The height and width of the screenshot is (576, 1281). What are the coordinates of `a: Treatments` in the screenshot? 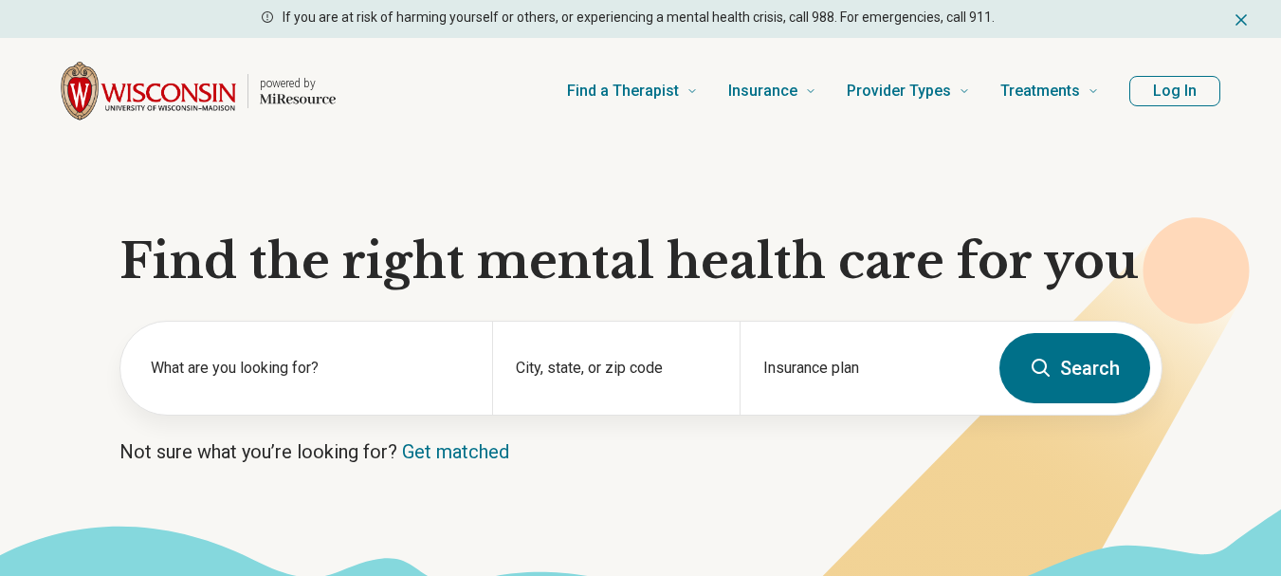 It's located at (1050, 91).